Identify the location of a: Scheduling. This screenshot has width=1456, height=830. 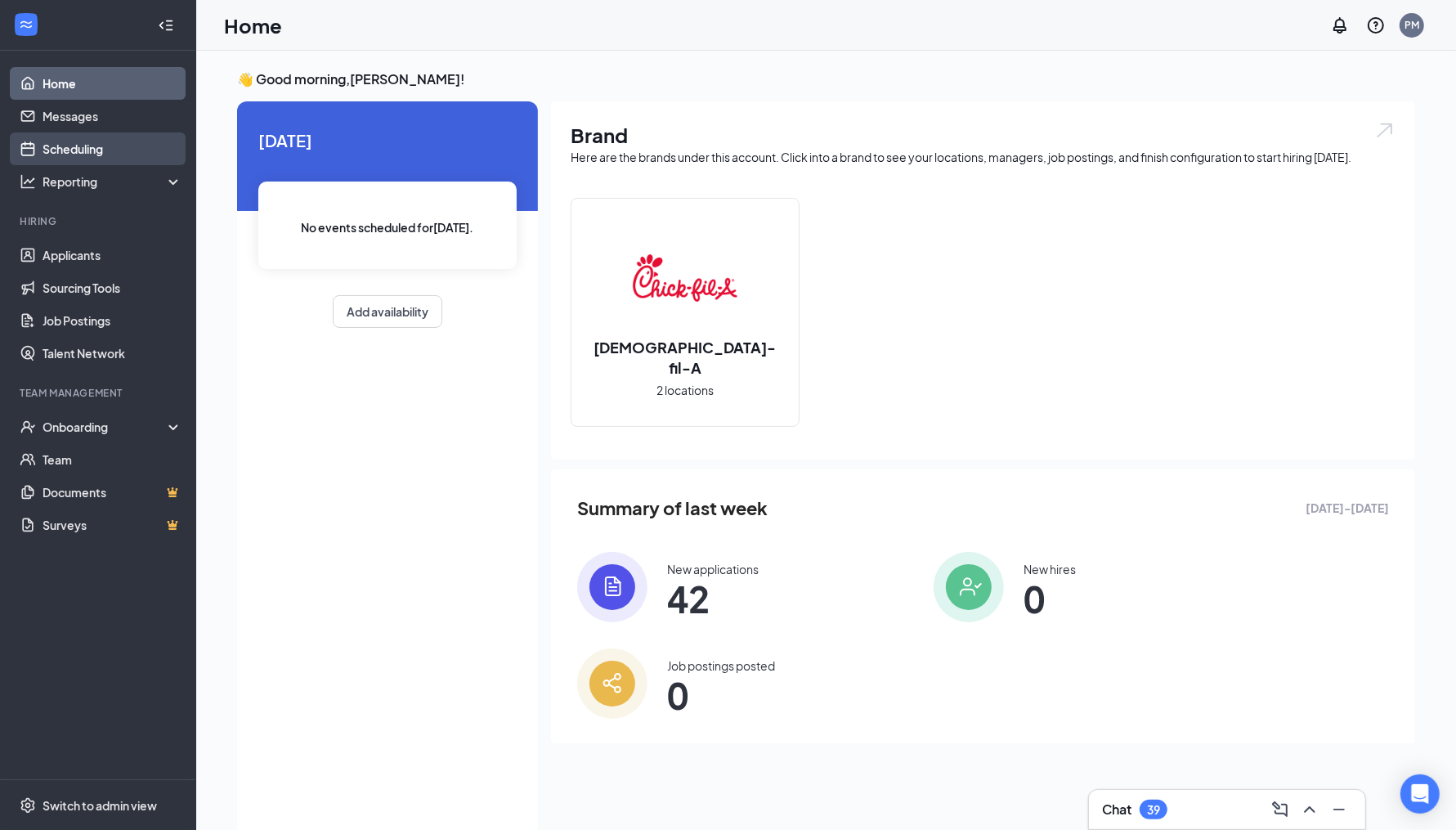
(112, 149).